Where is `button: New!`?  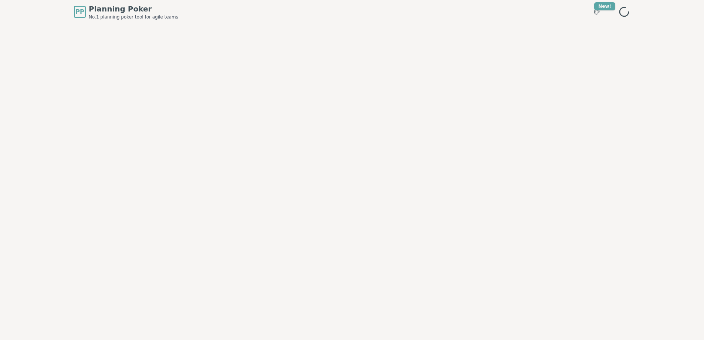 button: New! is located at coordinates (597, 12).